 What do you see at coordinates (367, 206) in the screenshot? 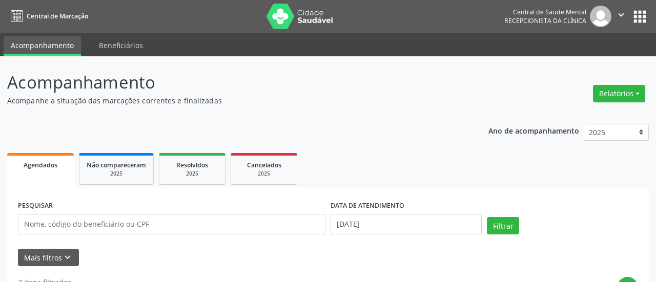
I see `label: DATA DE ATENDIMENTO` at bounding box center [367, 206].